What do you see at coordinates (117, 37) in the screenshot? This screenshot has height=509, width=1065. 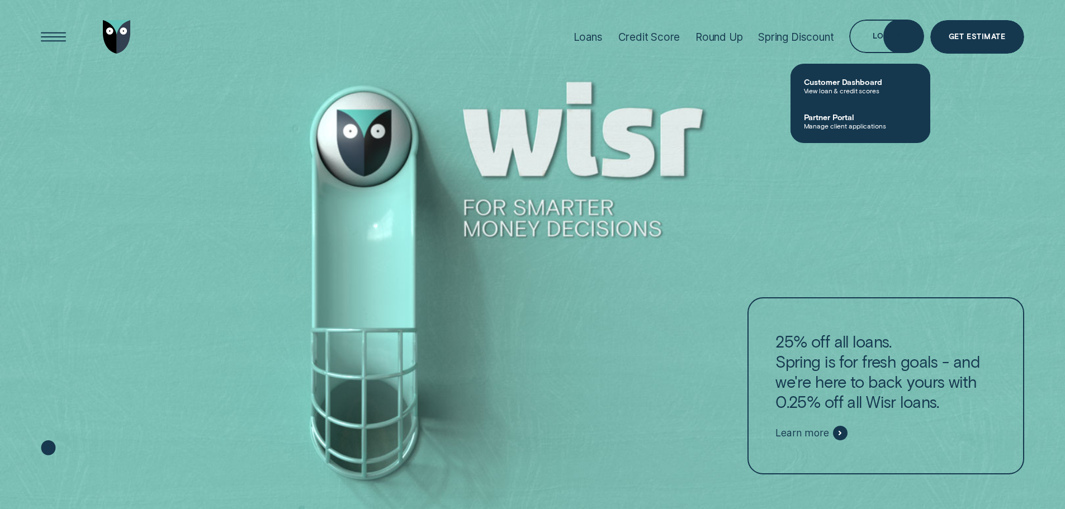 I see `img: Wisr` at bounding box center [117, 37].